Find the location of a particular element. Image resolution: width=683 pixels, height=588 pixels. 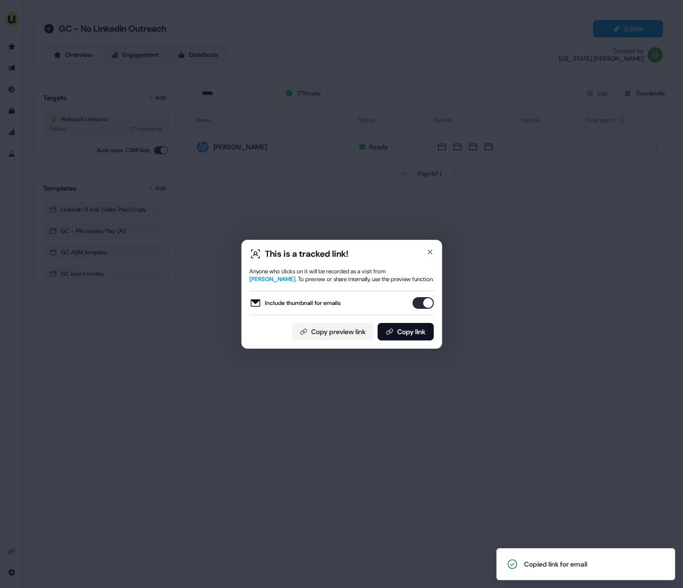

div: Copied link for email is located at coordinates (556, 564).